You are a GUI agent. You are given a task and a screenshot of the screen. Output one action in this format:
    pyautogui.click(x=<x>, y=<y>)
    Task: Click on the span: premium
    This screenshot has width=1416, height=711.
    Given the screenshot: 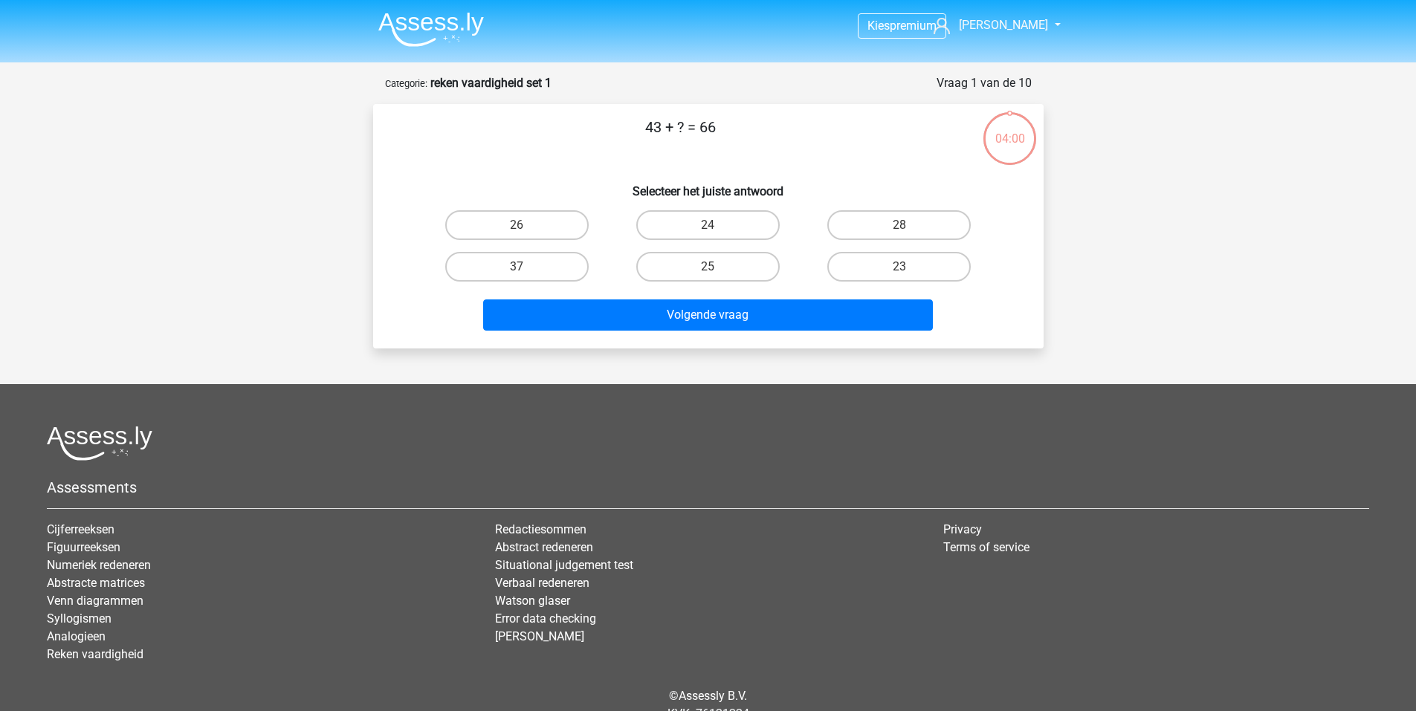 What is the action you would take?
    pyautogui.click(x=913, y=25)
    